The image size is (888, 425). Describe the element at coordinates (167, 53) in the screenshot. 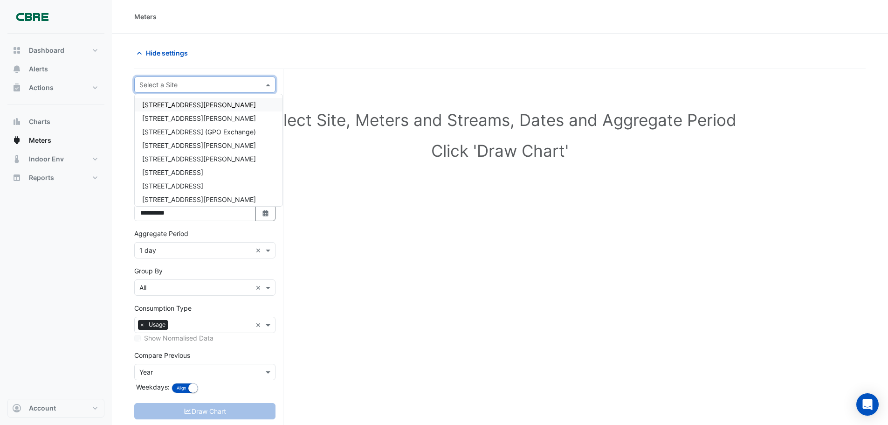

I see `span: Hide settings` at that location.